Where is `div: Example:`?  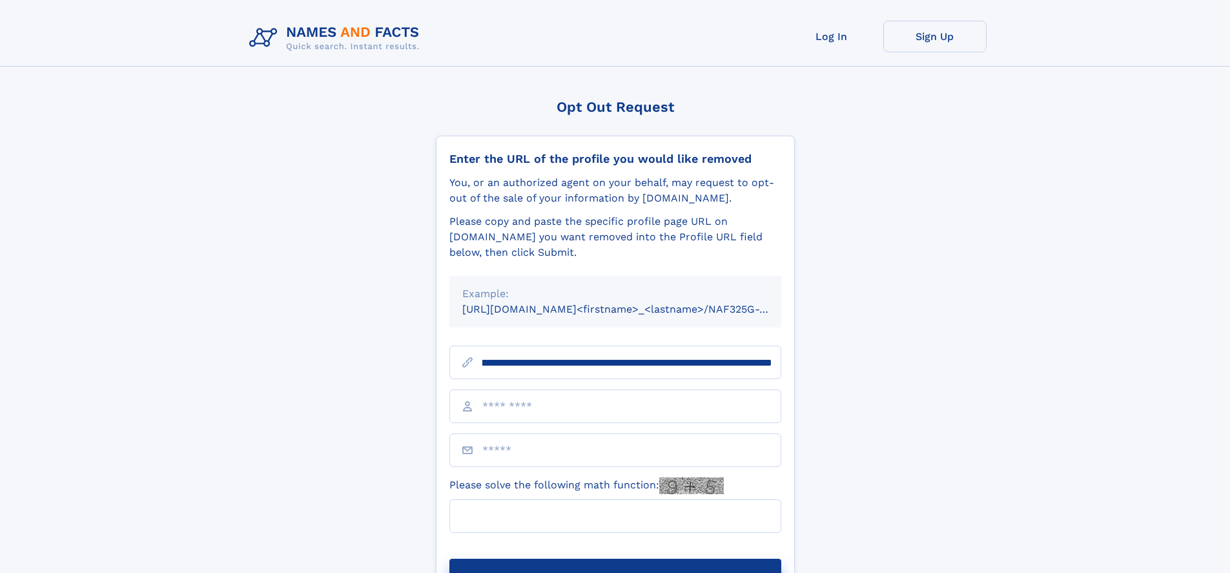 div: Example: is located at coordinates (615, 294).